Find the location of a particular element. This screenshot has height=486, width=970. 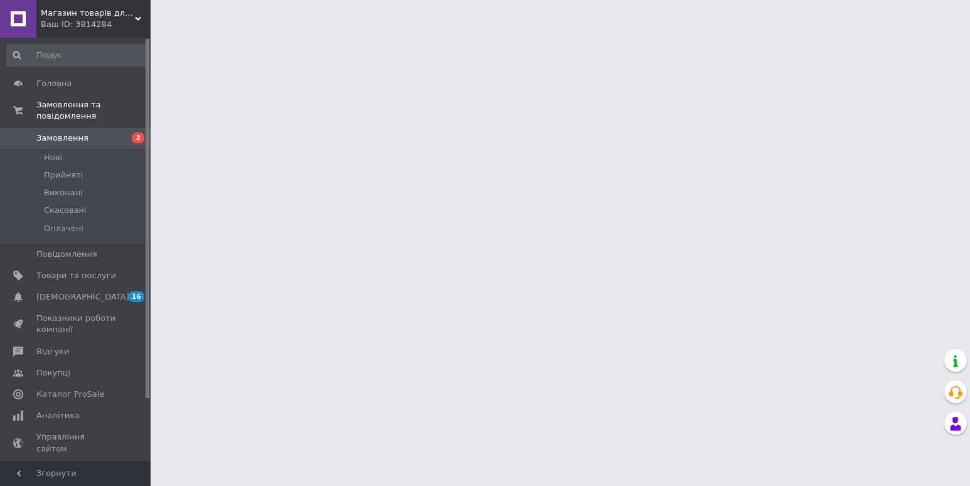

span: Оплачені is located at coordinates (63, 228).